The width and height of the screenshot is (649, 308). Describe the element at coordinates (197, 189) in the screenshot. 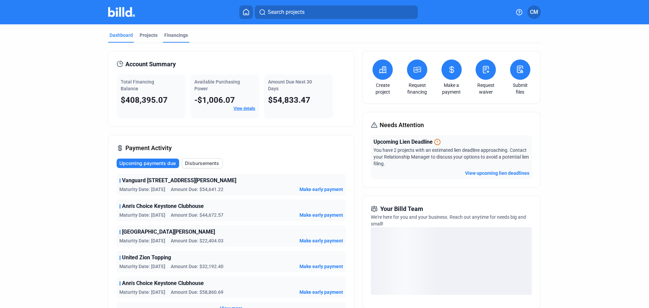

I see `span: Amount Due: $54,641.22` at that location.